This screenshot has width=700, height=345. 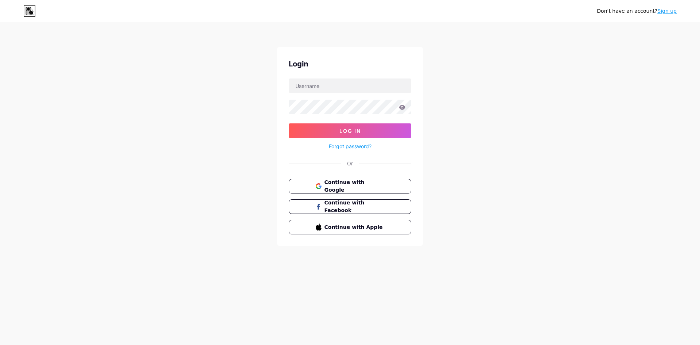 What do you see at coordinates (350, 131) in the screenshot?
I see `span: Log In` at bounding box center [350, 131].